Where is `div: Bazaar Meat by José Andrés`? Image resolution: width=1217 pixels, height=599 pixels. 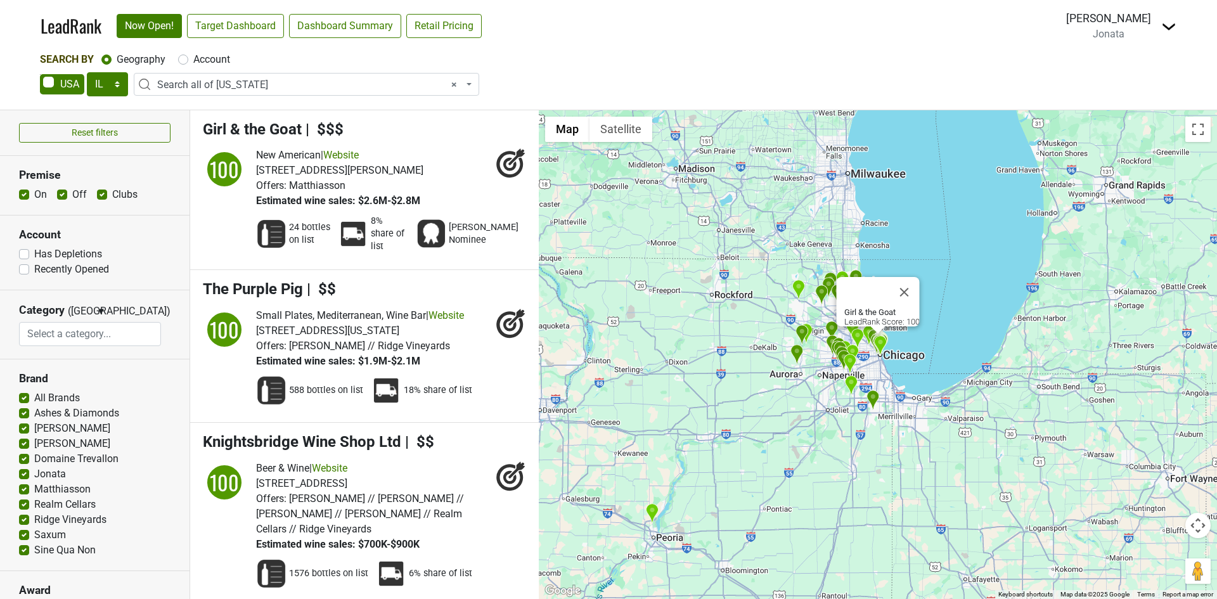 div: Bazaar Meat by José Andrés is located at coordinates (878, 344).